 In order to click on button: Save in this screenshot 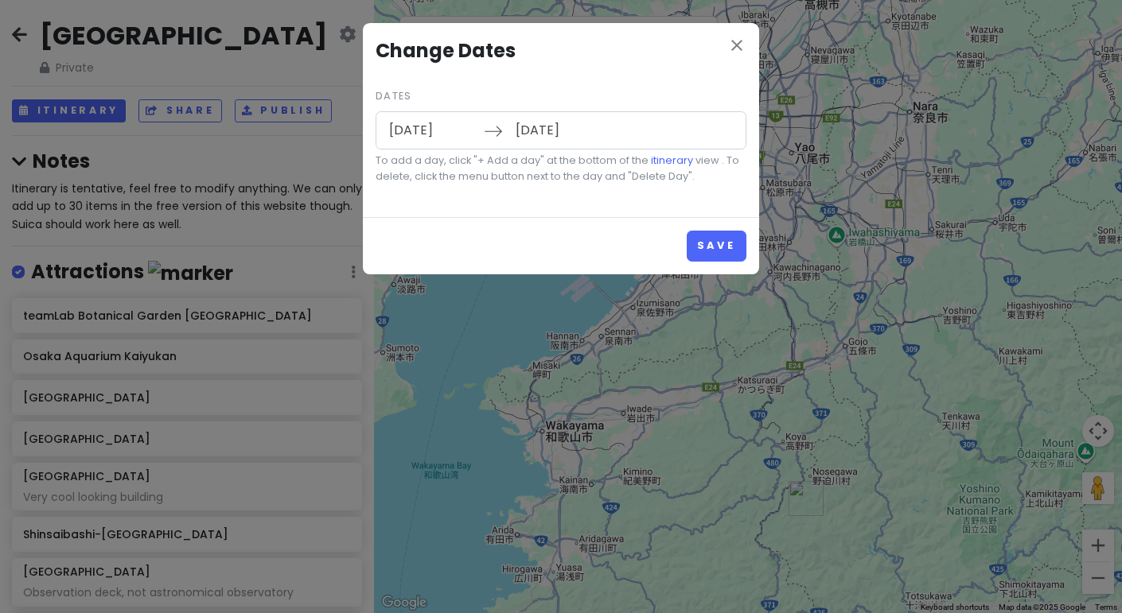, I will do `click(716, 246)`.